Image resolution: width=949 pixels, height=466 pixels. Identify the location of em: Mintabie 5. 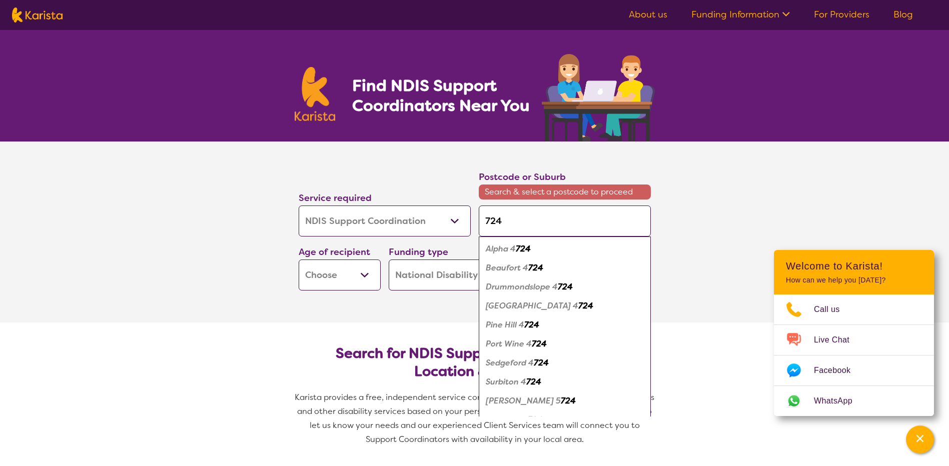
(507, 420).